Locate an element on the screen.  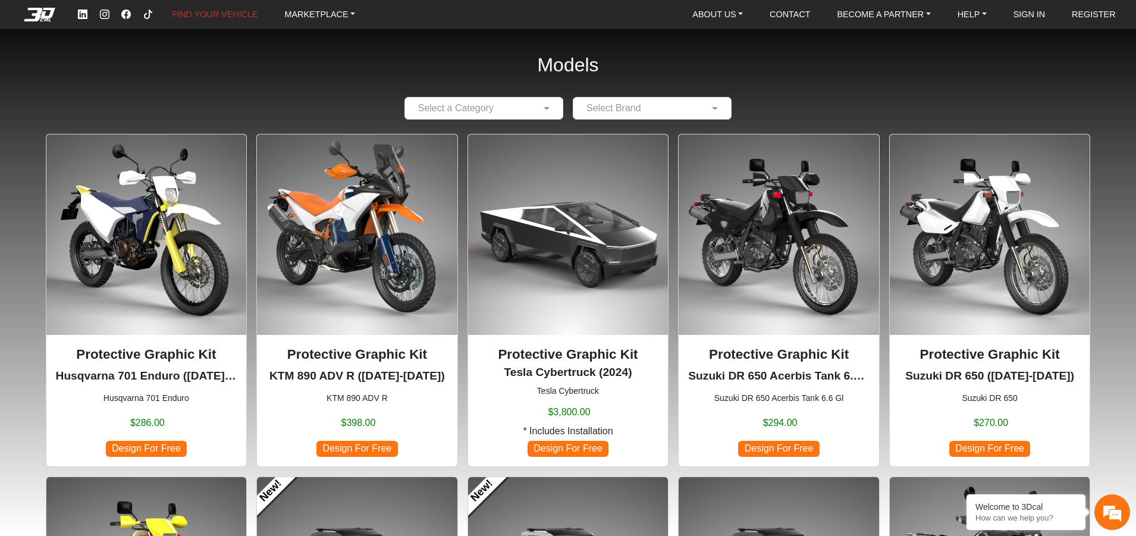
p: Tesla Cybertruck (2024) is located at coordinates (568, 372).